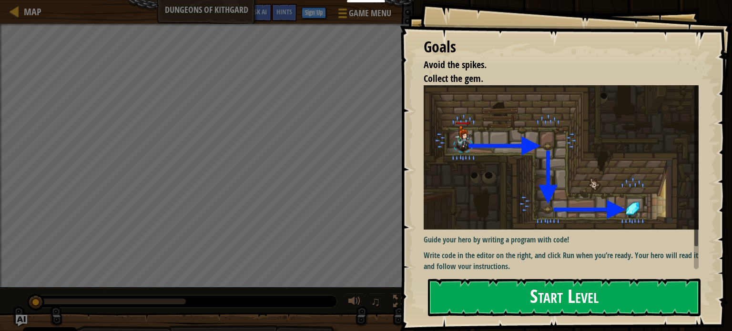  What do you see at coordinates (259, 11) in the screenshot?
I see `span: Ask AI` at bounding box center [259, 11].